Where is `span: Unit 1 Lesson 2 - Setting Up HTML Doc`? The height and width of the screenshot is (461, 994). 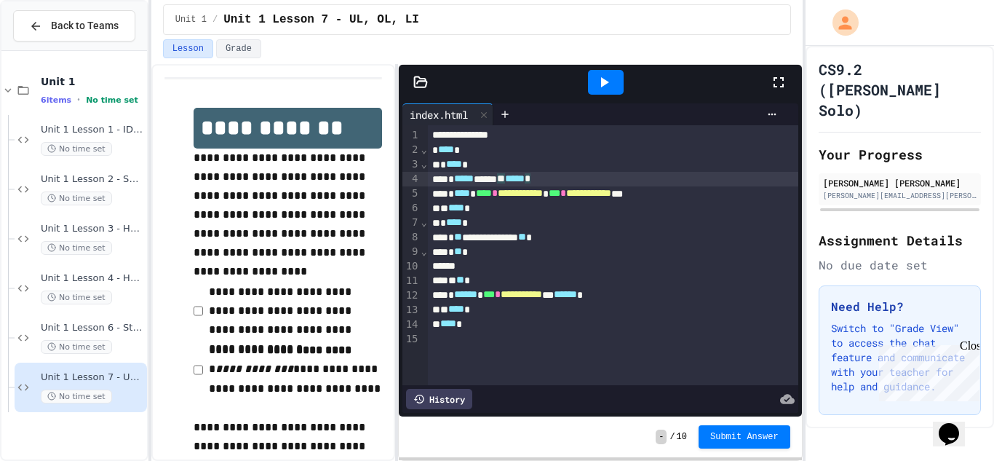 span: Unit 1 Lesson 2 - Setting Up HTML Doc is located at coordinates (92, 179).